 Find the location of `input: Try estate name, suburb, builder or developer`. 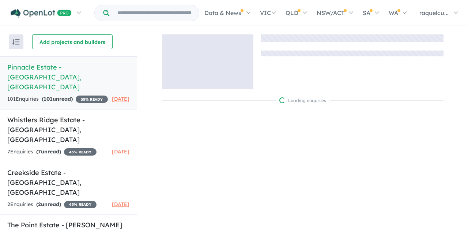

input: Try estate name, suburb, builder or developer is located at coordinates (154, 13).